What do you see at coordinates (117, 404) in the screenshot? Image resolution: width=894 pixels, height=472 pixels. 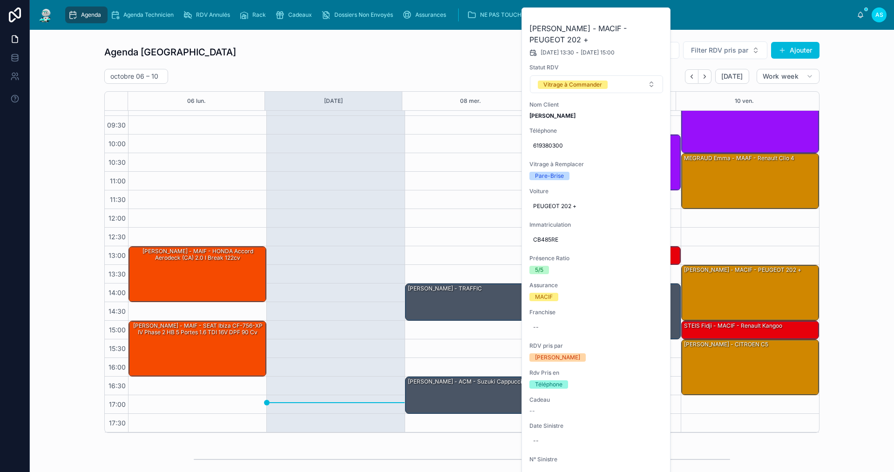 I see `span: 17:00` at bounding box center [117, 404].